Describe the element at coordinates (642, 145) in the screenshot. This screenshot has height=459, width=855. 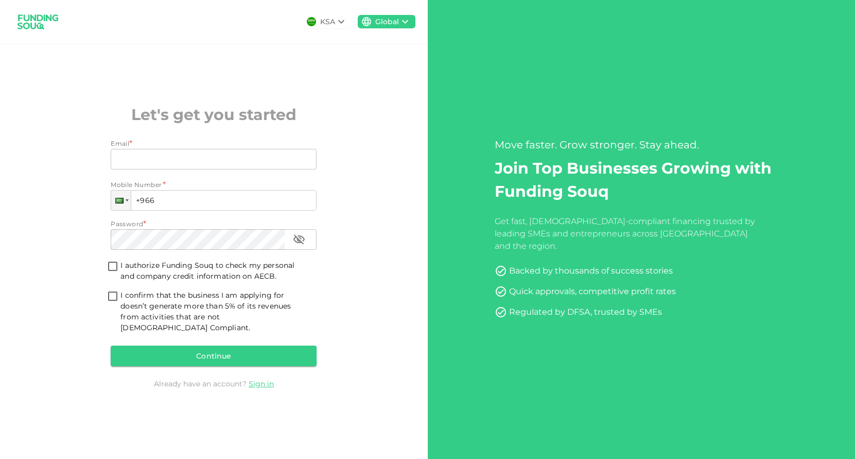
I see `div: Move faster. Grow stronger. Stay ahead.` at that location.